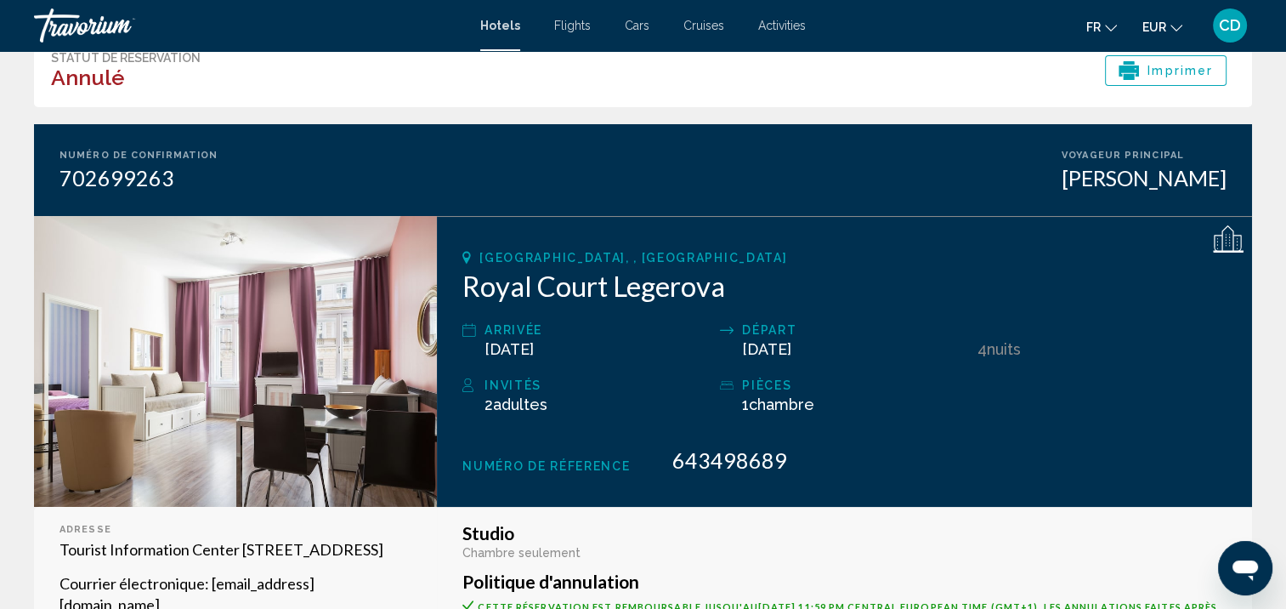 This screenshot has width=1286, height=609. Describe the element at coordinates (139, 155) in the screenshot. I see `div: Numéro de confirmation` at that location.